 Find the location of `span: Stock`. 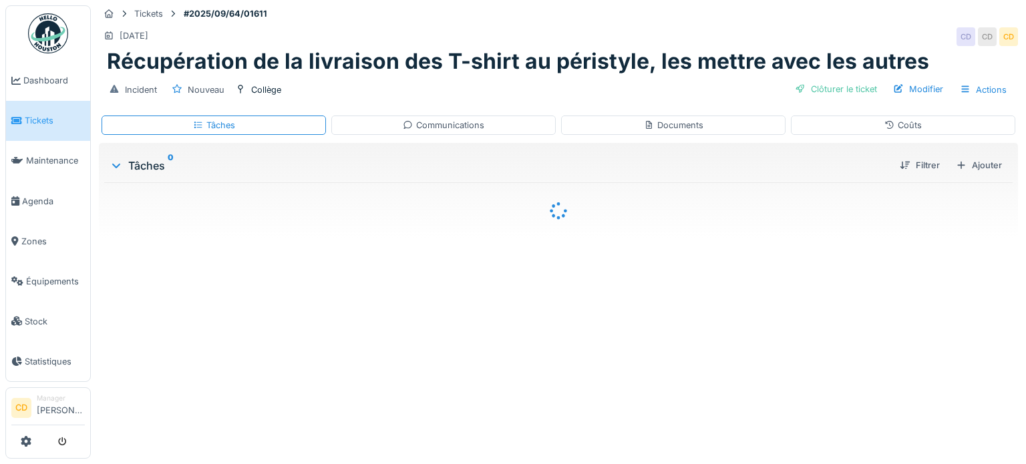

span: Stock is located at coordinates (55, 321).